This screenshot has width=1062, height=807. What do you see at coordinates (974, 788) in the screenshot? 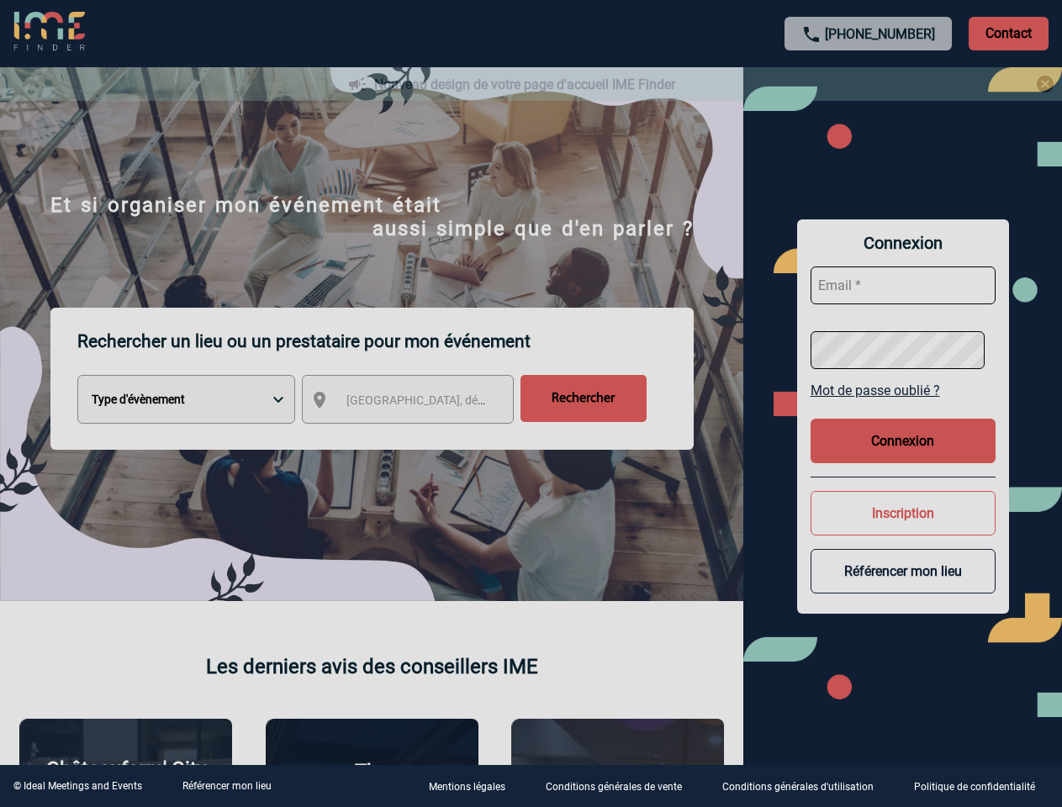
I see `p: Politique de confidentialité` at bounding box center [974, 788].